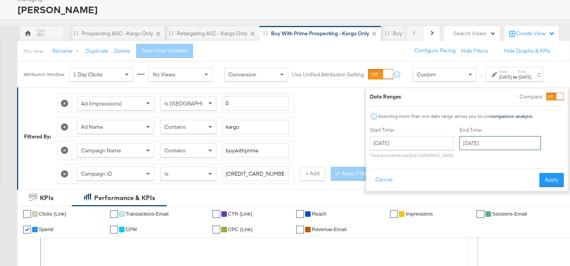 The height and width of the screenshot is (266, 570). Describe the element at coordinates (240, 214) in the screenshot. I see `span: CTR (Link)` at that location.